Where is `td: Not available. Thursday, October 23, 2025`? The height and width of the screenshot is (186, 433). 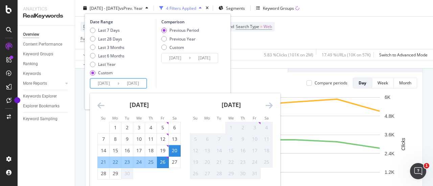 td: Not available. Thursday, October 23, 2025 is located at coordinates (243, 162).